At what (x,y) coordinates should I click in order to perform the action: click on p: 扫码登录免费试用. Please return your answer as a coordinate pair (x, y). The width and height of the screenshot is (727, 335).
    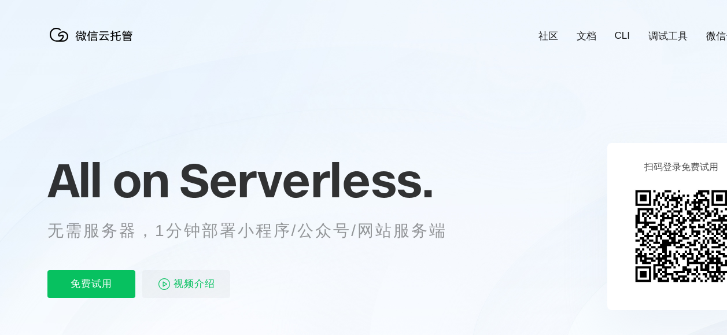
    Looking at the image, I should click on (682, 167).